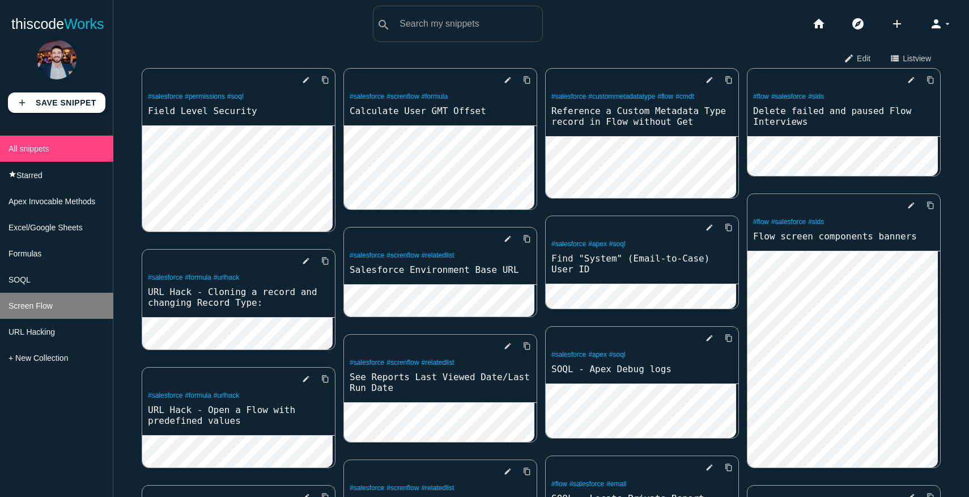 The height and width of the screenshot is (497, 969). I want to click on i: view_list, so click(895, 58).